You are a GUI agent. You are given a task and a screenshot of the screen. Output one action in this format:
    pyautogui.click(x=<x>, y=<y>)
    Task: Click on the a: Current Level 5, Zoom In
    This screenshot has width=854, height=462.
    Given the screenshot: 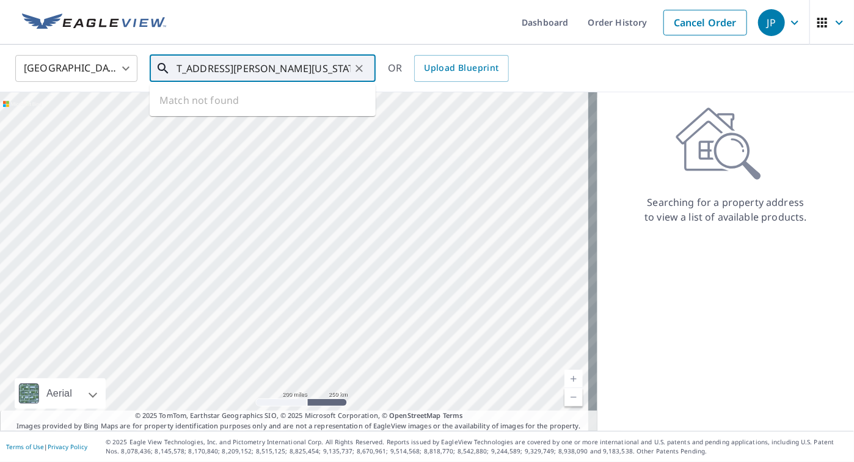 What is the action you would take?
    pyautogui.click(x=574, y=379)
    